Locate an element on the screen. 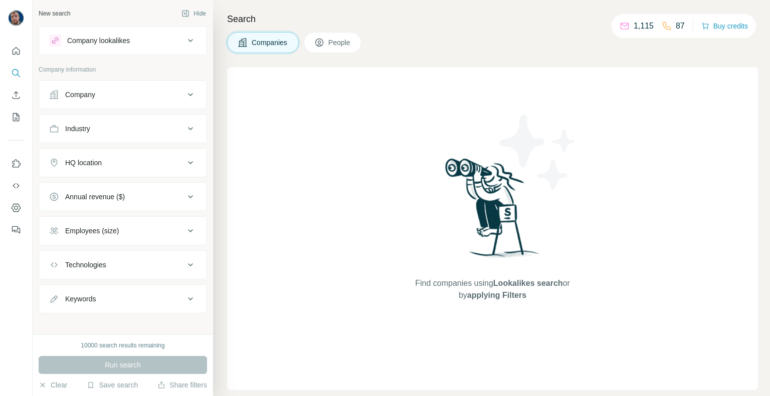 The image size is (770, 396). button: Use Surfe API is located at coordinates (16, 186).